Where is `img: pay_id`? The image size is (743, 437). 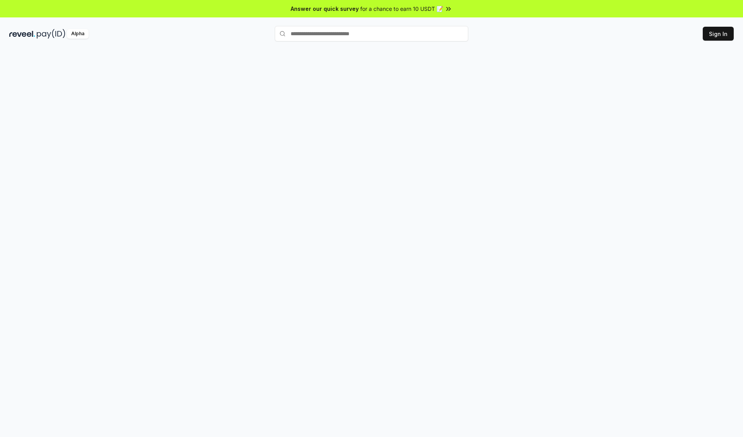
img: pay_id is located at coordinates (51, 34).